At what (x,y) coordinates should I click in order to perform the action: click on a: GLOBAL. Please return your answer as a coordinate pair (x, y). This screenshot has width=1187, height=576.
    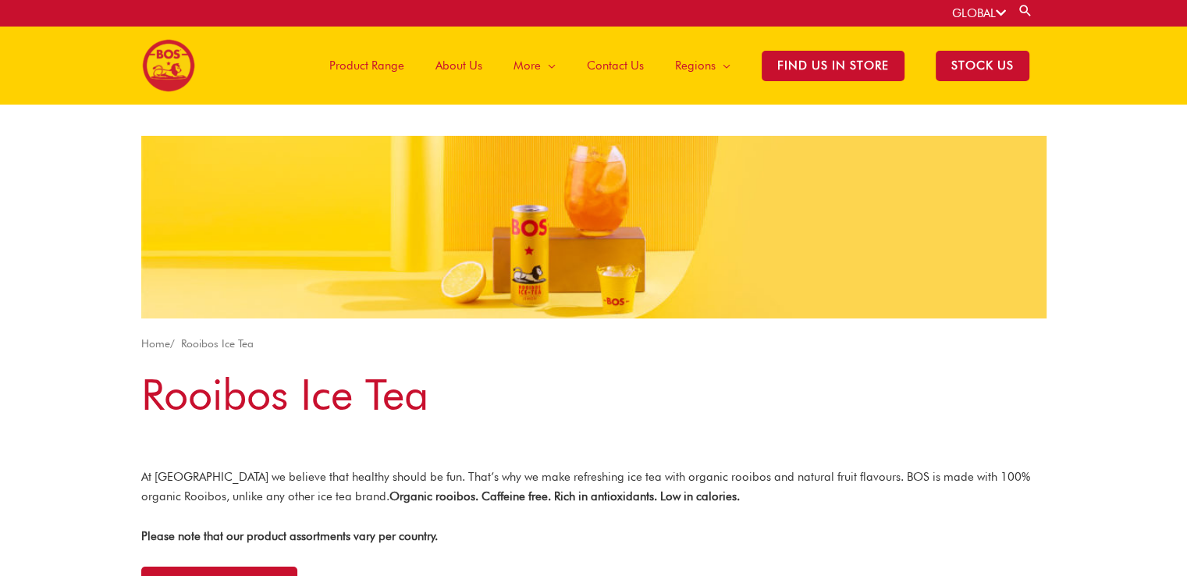
    Looking at the image, I should click on (979, 13).